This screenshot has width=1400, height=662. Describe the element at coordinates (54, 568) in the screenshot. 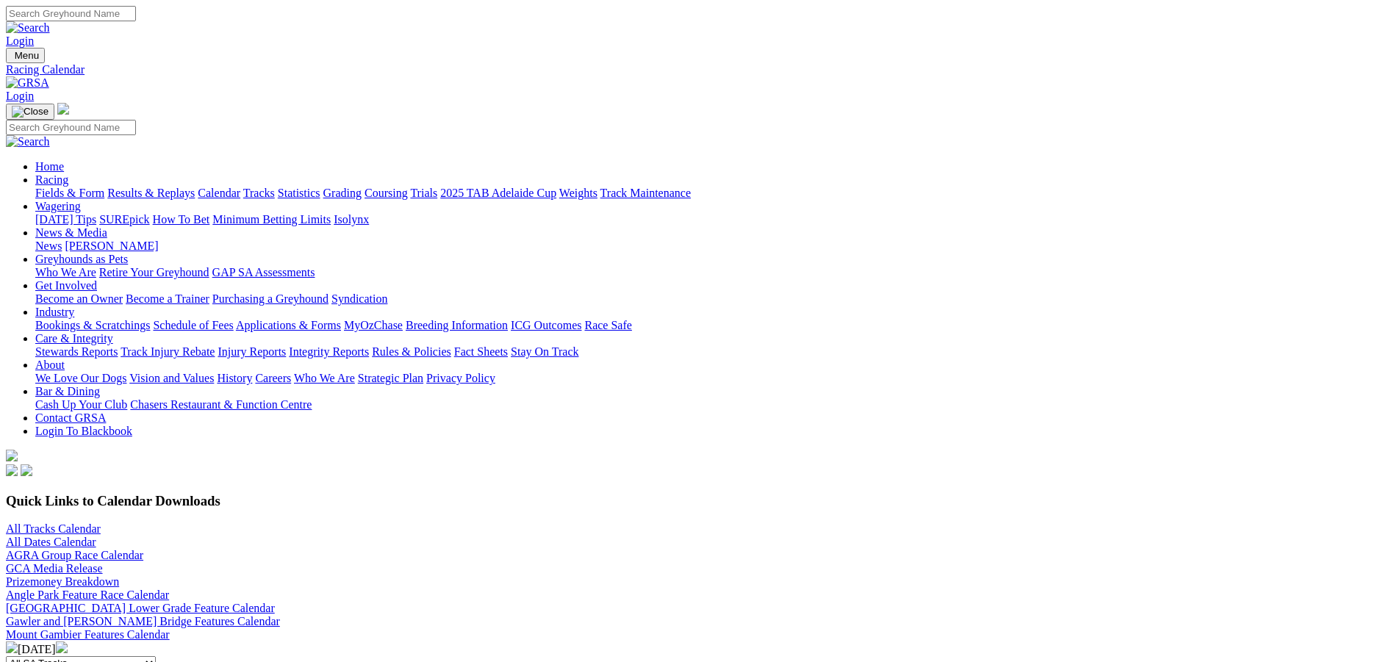

I see `a: GCA Media Release` at that location.